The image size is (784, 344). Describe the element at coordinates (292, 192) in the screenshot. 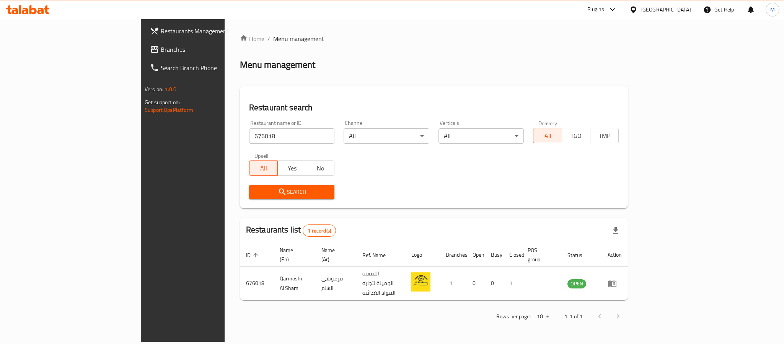

I see `button: Search` at that location.